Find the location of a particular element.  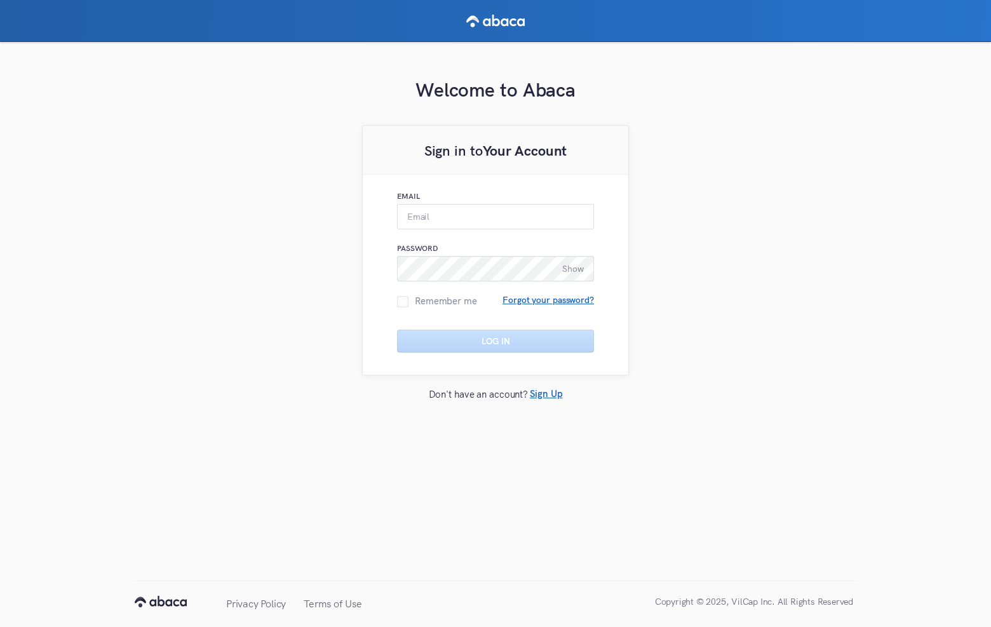

h2: Sign in to is located at coordinates (495, 151).